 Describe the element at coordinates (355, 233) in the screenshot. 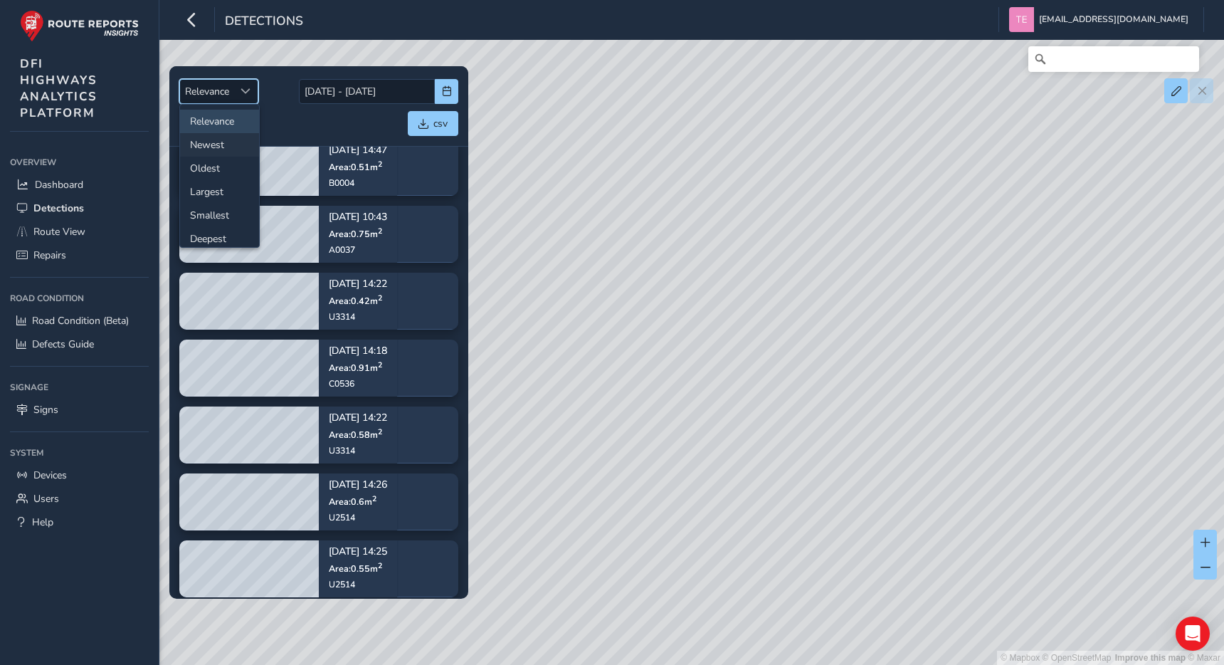

I see `span: Area: 0.75 m` at that location.